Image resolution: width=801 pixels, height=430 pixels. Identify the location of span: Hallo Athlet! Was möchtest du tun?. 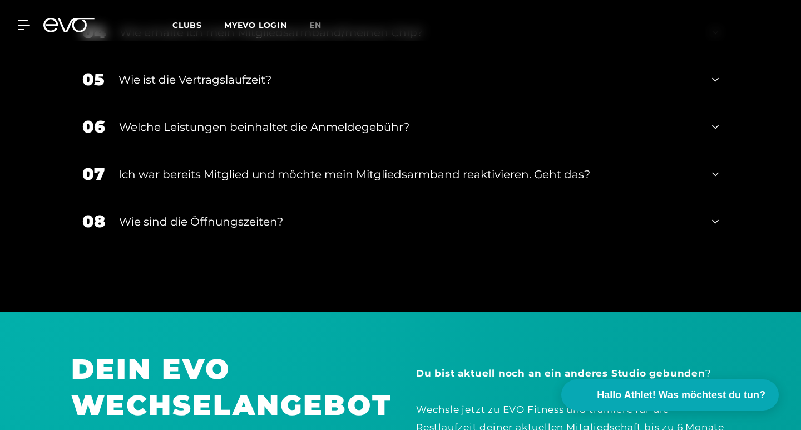
(681, 394).